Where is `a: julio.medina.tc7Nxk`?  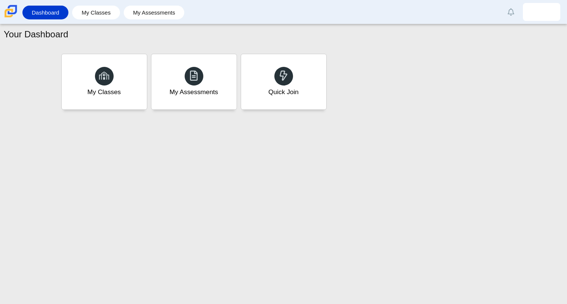 a: julio.medina.tc7Nxk is located at coordinates (542, 12).